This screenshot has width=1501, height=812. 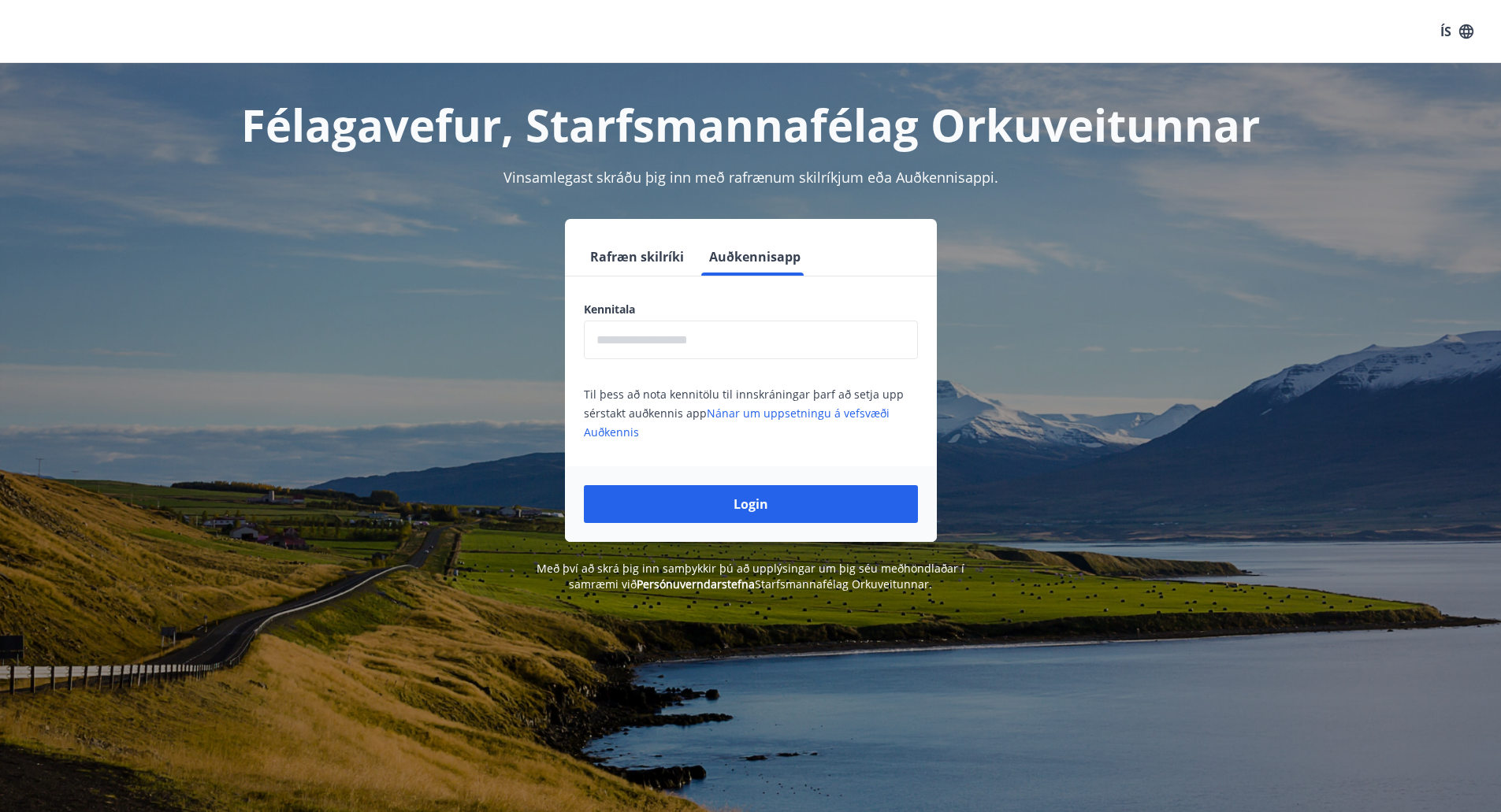 What do you see at coordinates (737, 422) in the screenshot?
I see `a: Nánar um uppsetningu á vefsvæði Auðkennis` at bounding box center [737, 422].